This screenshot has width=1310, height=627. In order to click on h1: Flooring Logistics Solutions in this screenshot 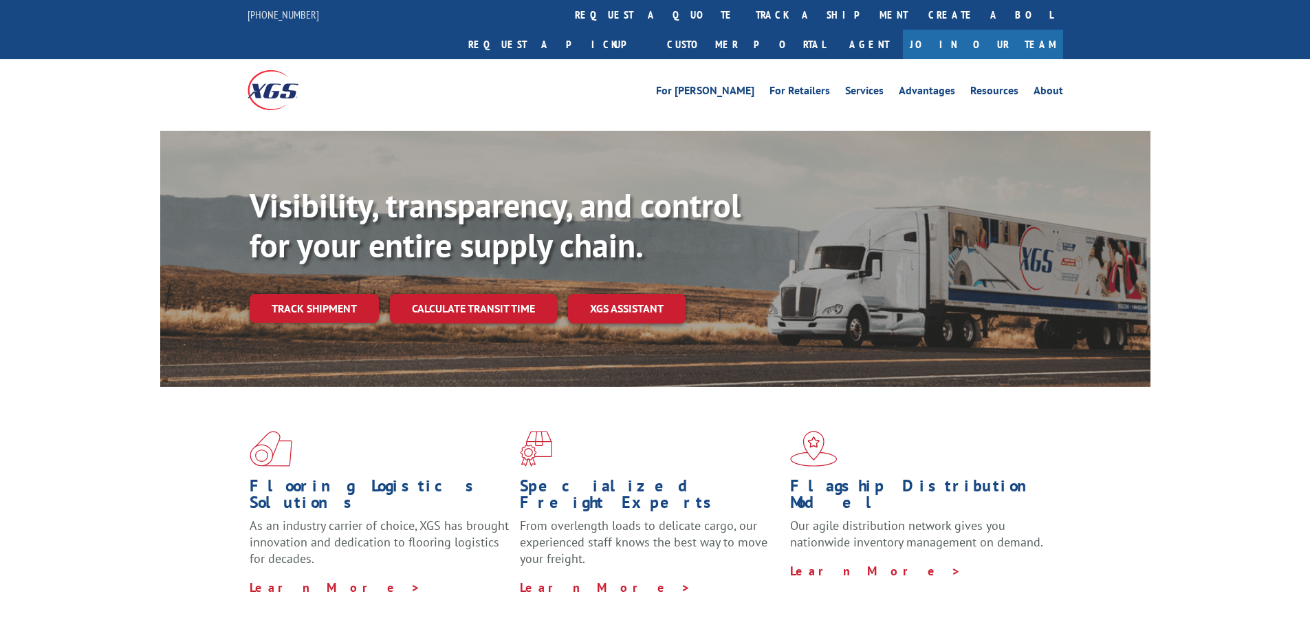, I will do `click(380, 497)`.